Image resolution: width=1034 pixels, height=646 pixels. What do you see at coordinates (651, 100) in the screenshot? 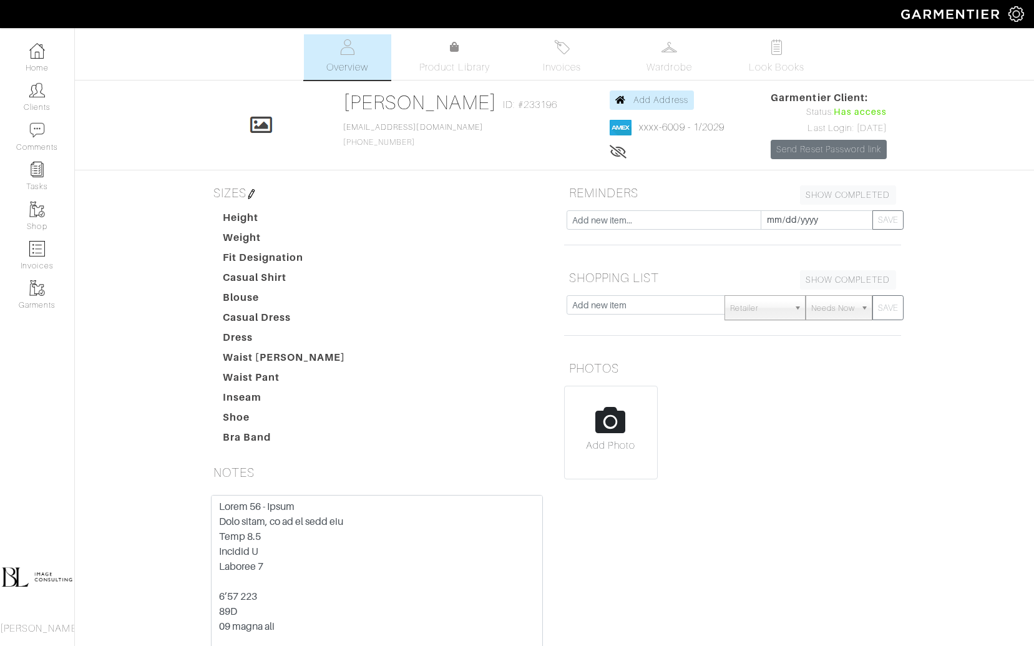
I see `a: Add Address` at bounding box center [651, 100].